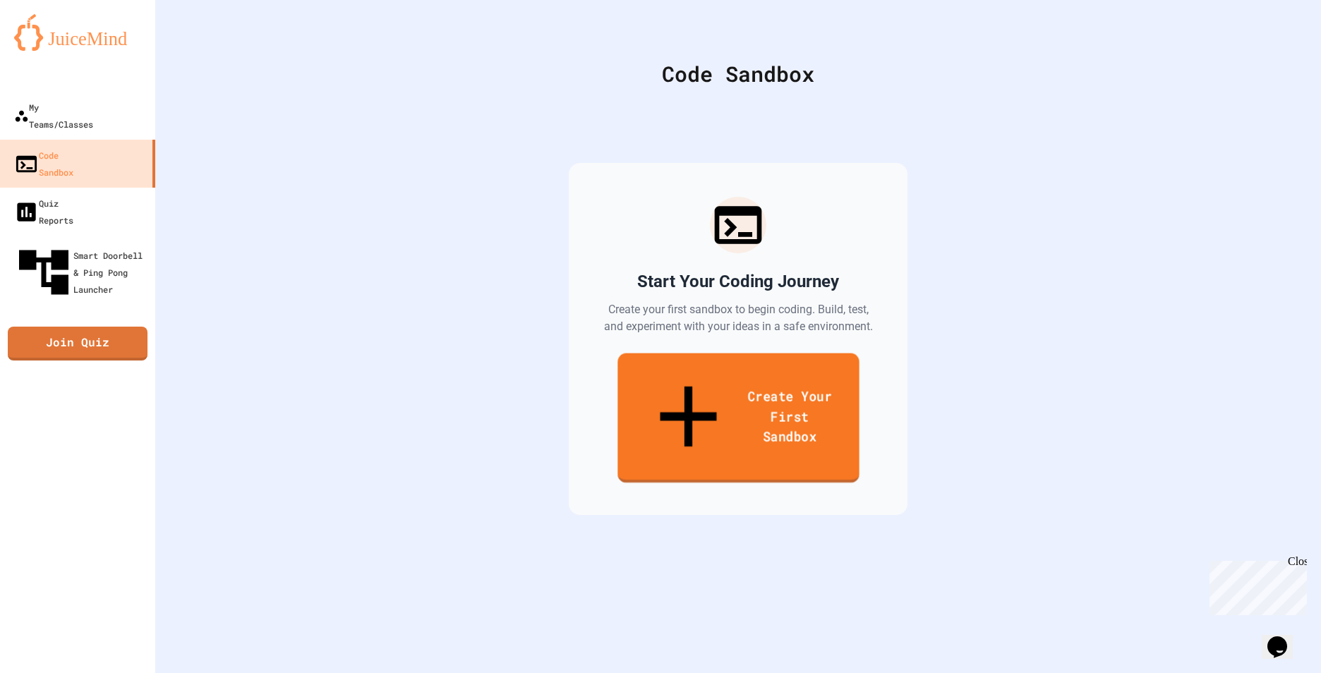  What do you see at coordinates (738, 282) in the screenshot?
I see `h2: Start Your Coding Journey` at bounding box center [738, 282].